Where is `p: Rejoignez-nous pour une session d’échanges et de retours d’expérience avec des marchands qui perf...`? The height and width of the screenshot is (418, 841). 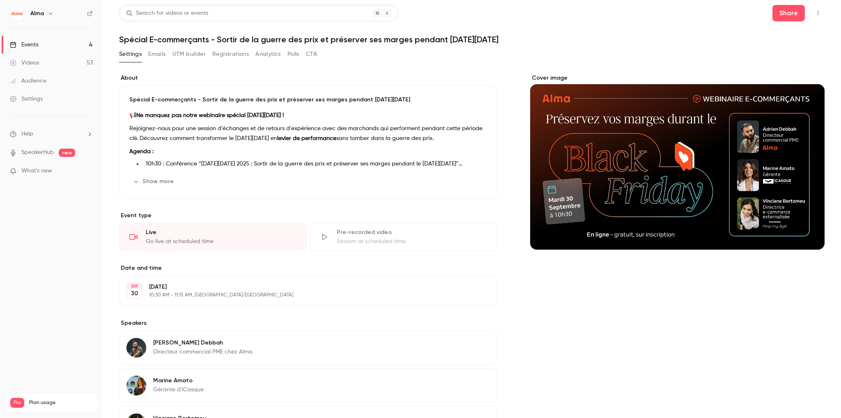 p: Rejoignez-nous pour une session d’échanges et de retours d’expérience avec des marchands qui perf... is located at coordinates (308, 134).